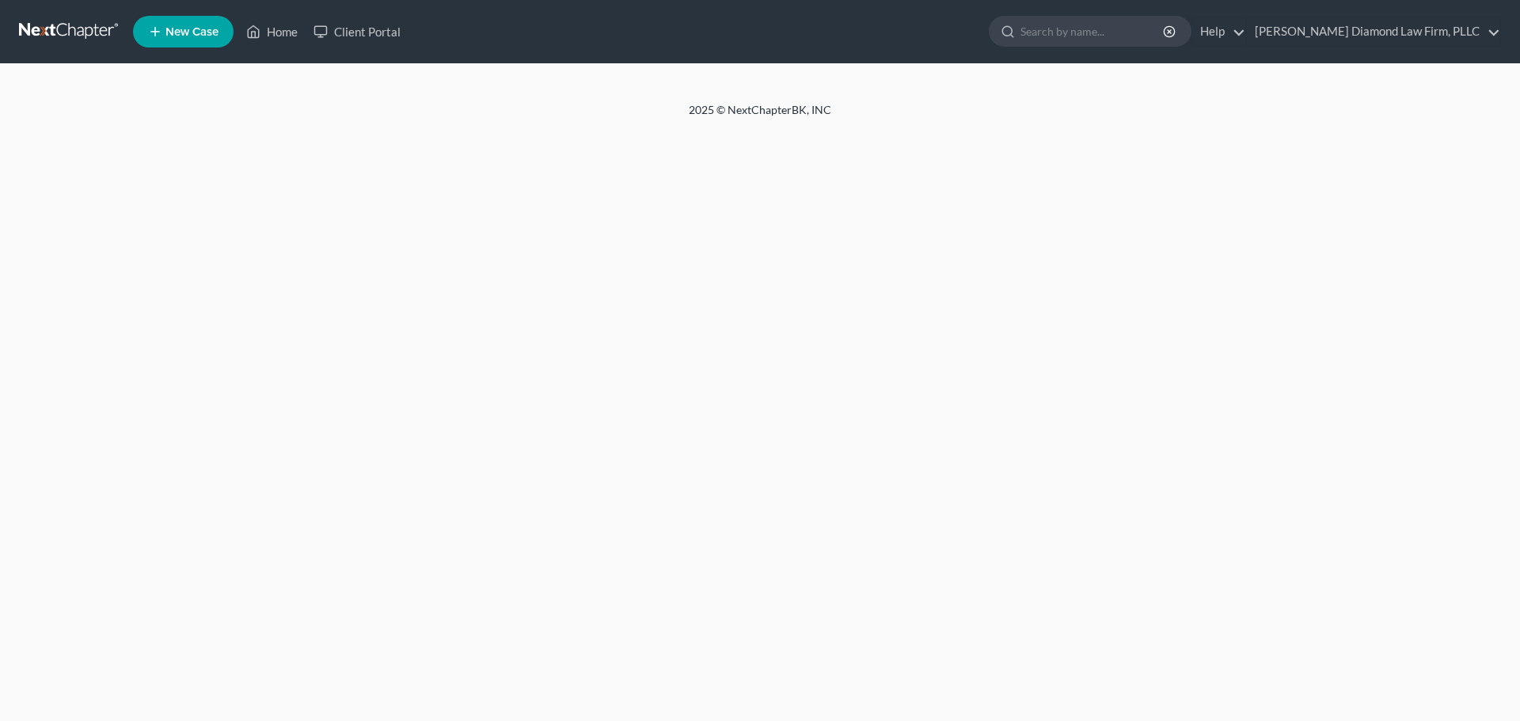 The height and width of the screenshot is (721, 1520). Describe the element at coordinates (357, 32) in the screenshot. I see `a: Client Portal` at that location.